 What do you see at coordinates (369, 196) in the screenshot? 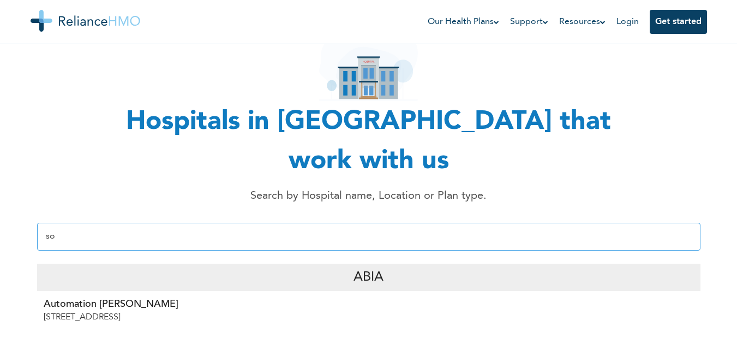
I see `p: Search by Hospital name, Location or Plan type.` at bounding box center [369, 196].